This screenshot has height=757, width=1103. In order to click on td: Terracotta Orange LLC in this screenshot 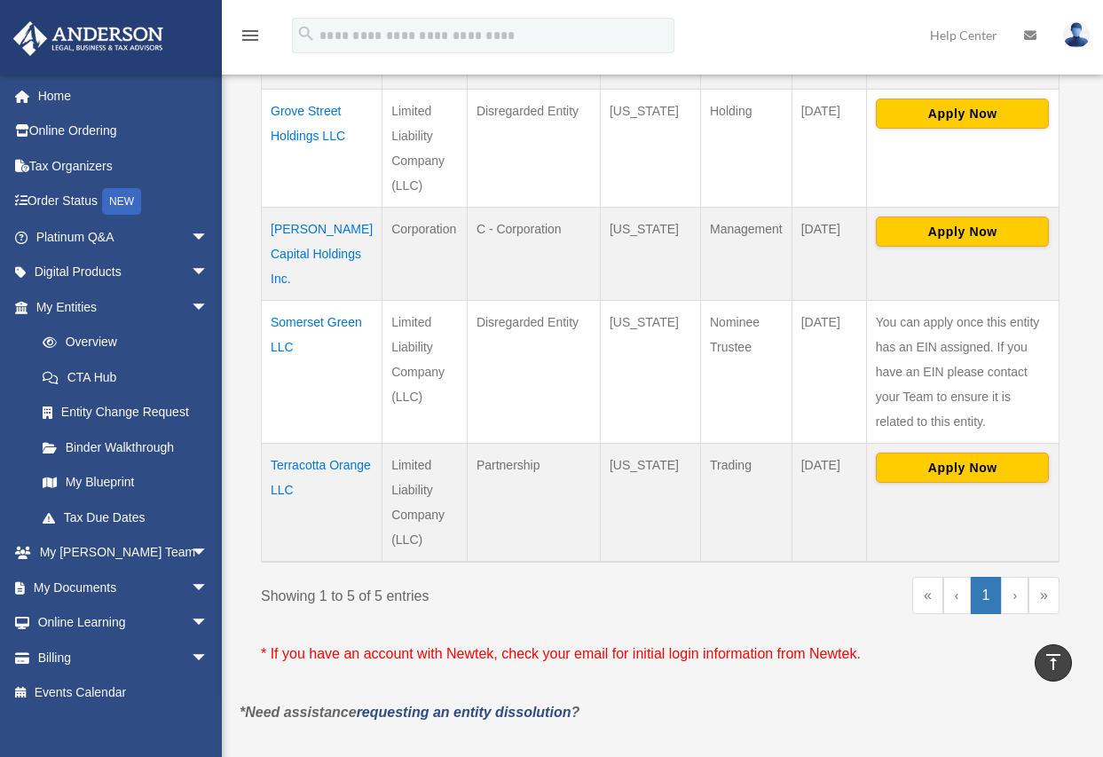, I will do `click(322, 502)`.